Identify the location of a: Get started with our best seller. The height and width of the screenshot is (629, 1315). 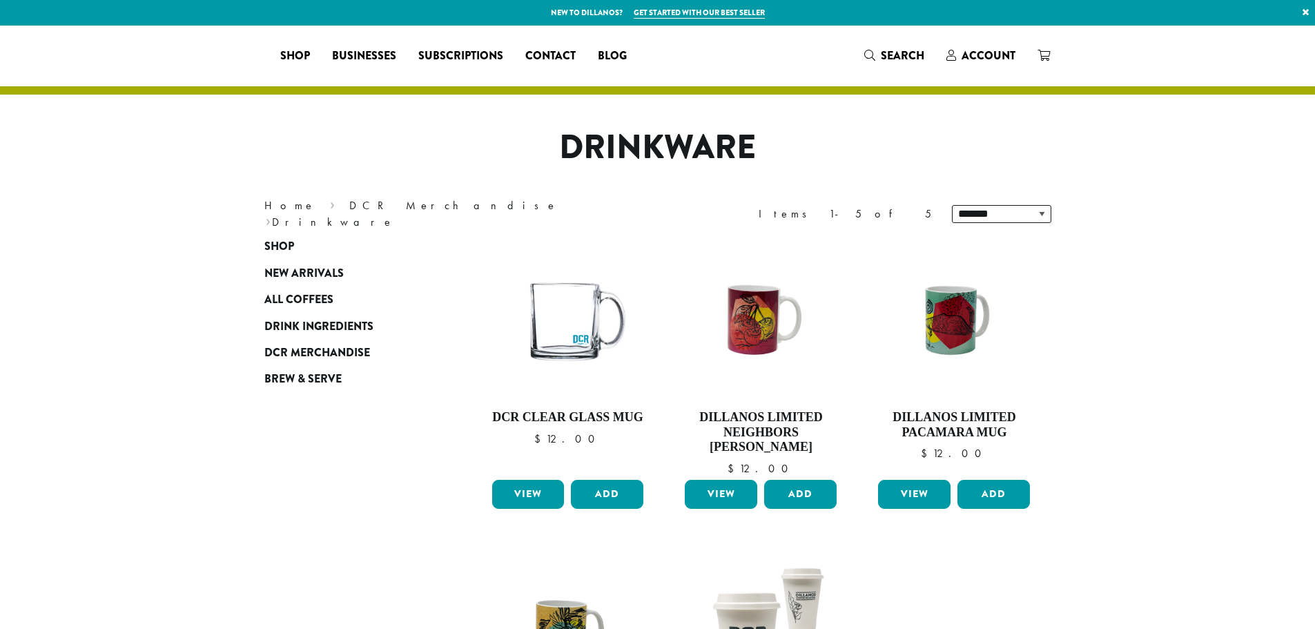
(699, 12).